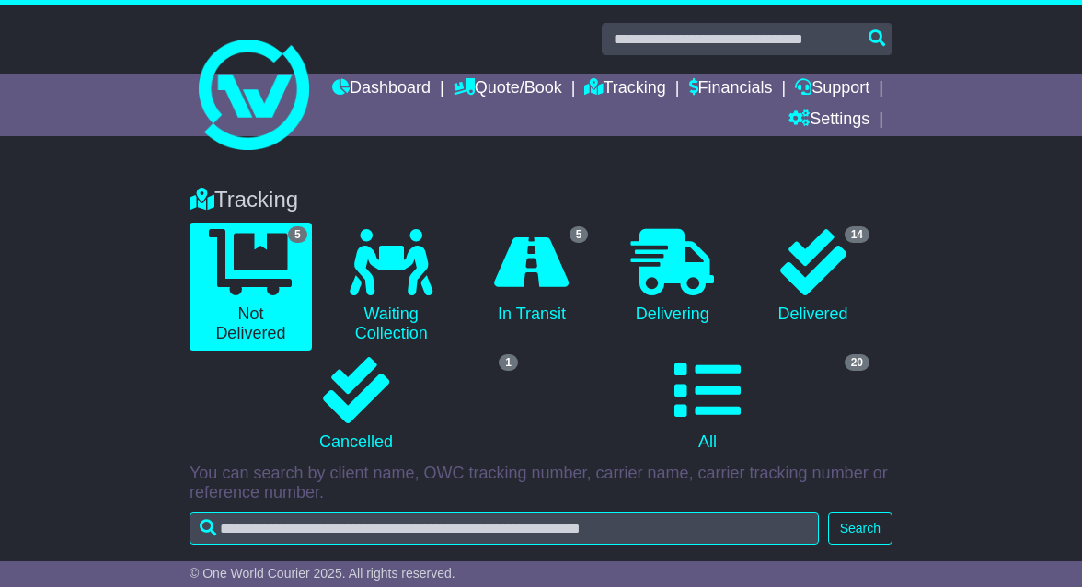 The height and width of the screenshot is (587, 1082). Describe the element at coordinates (391, 286) in the screenshot. I see `a: Waiting Collection` at that location.